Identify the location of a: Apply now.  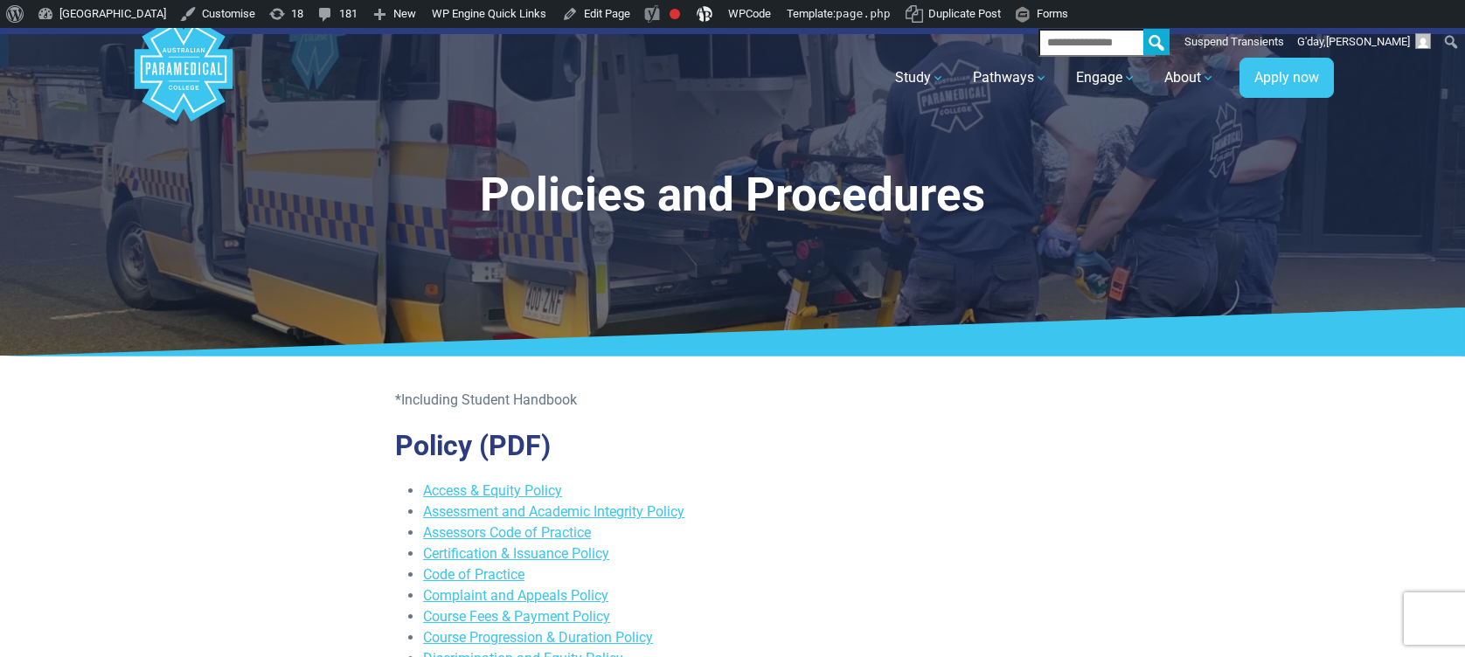
(1286, 78).